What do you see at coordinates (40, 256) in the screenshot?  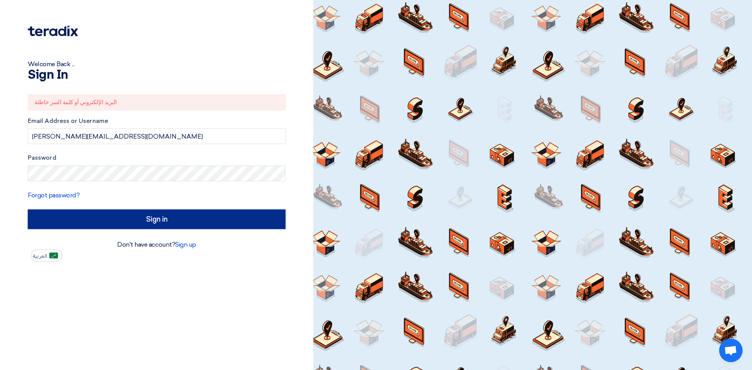 I see `span: العربية` at bounding box center [40, 256].